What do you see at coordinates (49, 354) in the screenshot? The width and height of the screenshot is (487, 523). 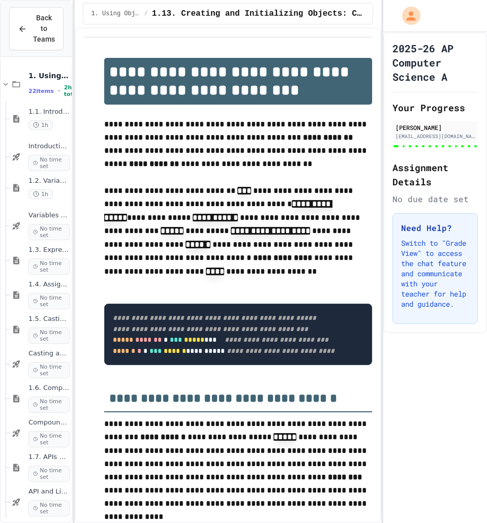 I see `span: Casting and Ranges of variables - Quiz` at bounding box center [49, 354].